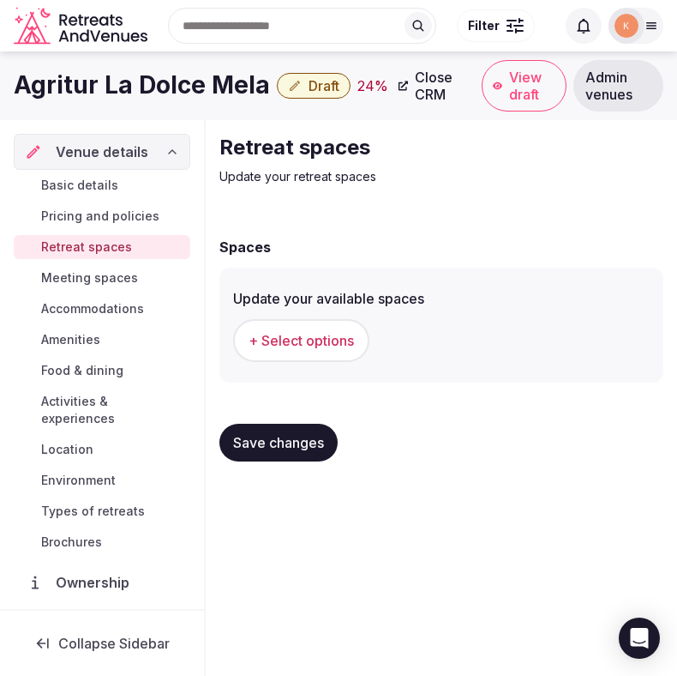 Image resolution: width=677 pixels, height=676 pixels. Describe the element at coordinates (67, 449) in the screenshot. I see `span: Location` at that location.